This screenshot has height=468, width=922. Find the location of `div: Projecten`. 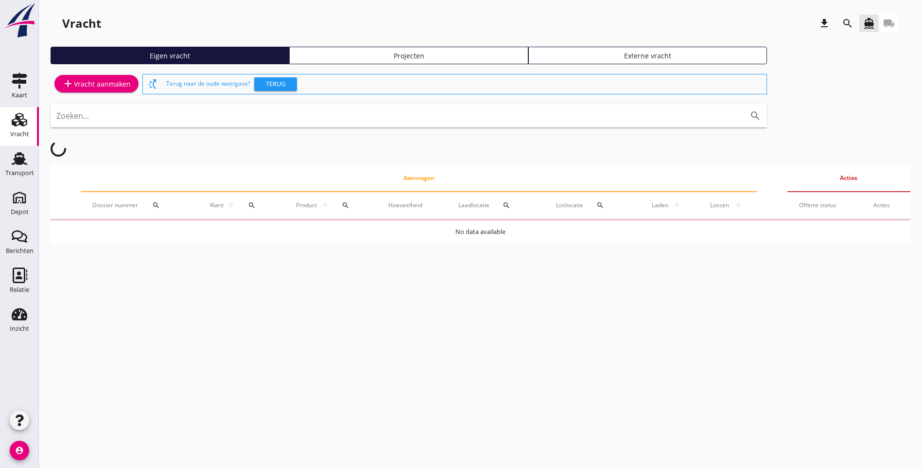

div: Projecten is located at coordinates (408, 55).